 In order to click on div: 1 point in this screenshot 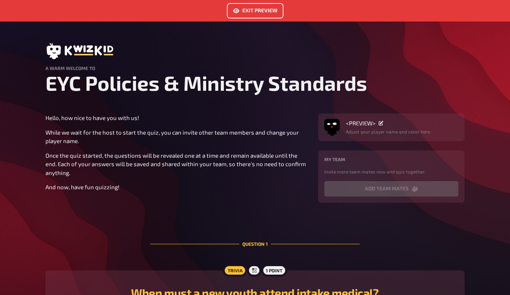, I will do `click(274, 271)`.